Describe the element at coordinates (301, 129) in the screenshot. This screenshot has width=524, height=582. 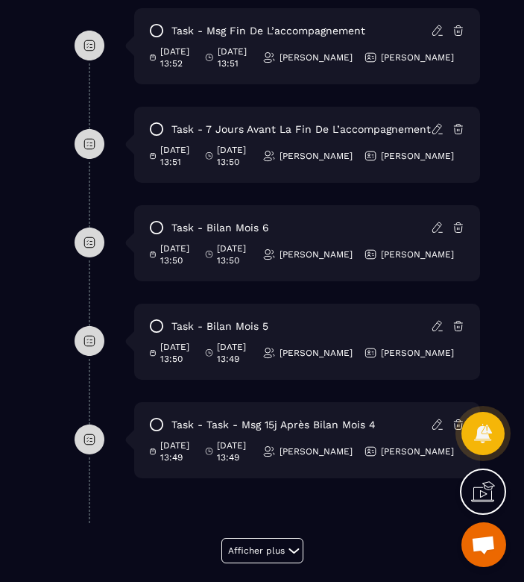
I see `p: task - 7 jours avant la fin de l’accompagnement` at that location.